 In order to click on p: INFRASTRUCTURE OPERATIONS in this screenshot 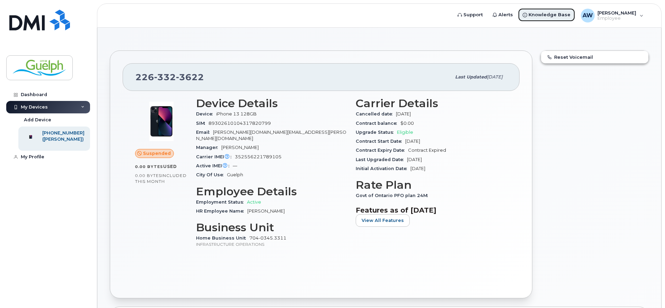, I will do `click(271, 244)`.